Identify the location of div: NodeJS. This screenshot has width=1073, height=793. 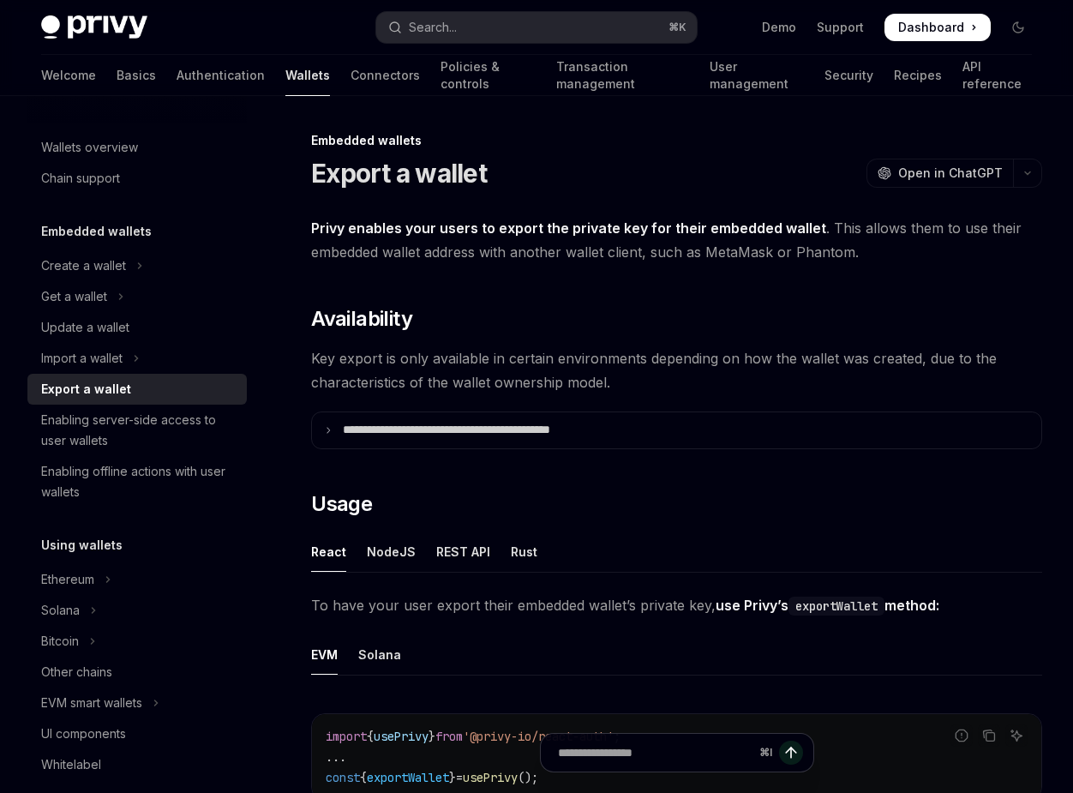
(391, 551).